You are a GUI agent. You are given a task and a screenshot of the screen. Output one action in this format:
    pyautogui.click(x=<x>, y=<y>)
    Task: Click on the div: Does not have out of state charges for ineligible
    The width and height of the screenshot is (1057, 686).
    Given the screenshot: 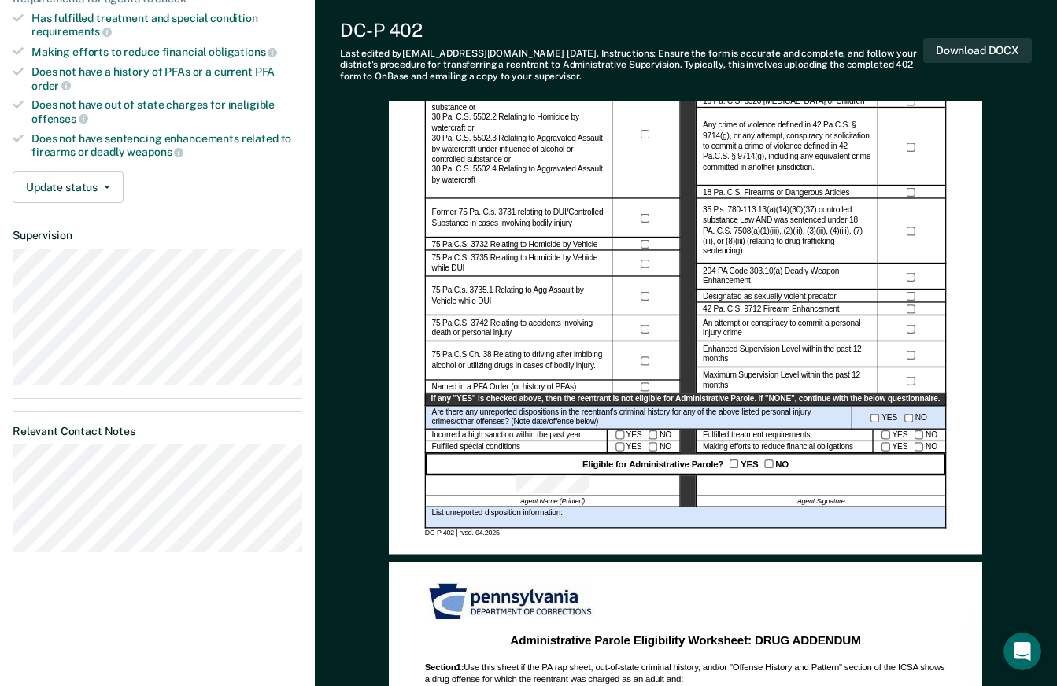 What is the action you would take?
    pyautogui.click(x=167, y=112)
    